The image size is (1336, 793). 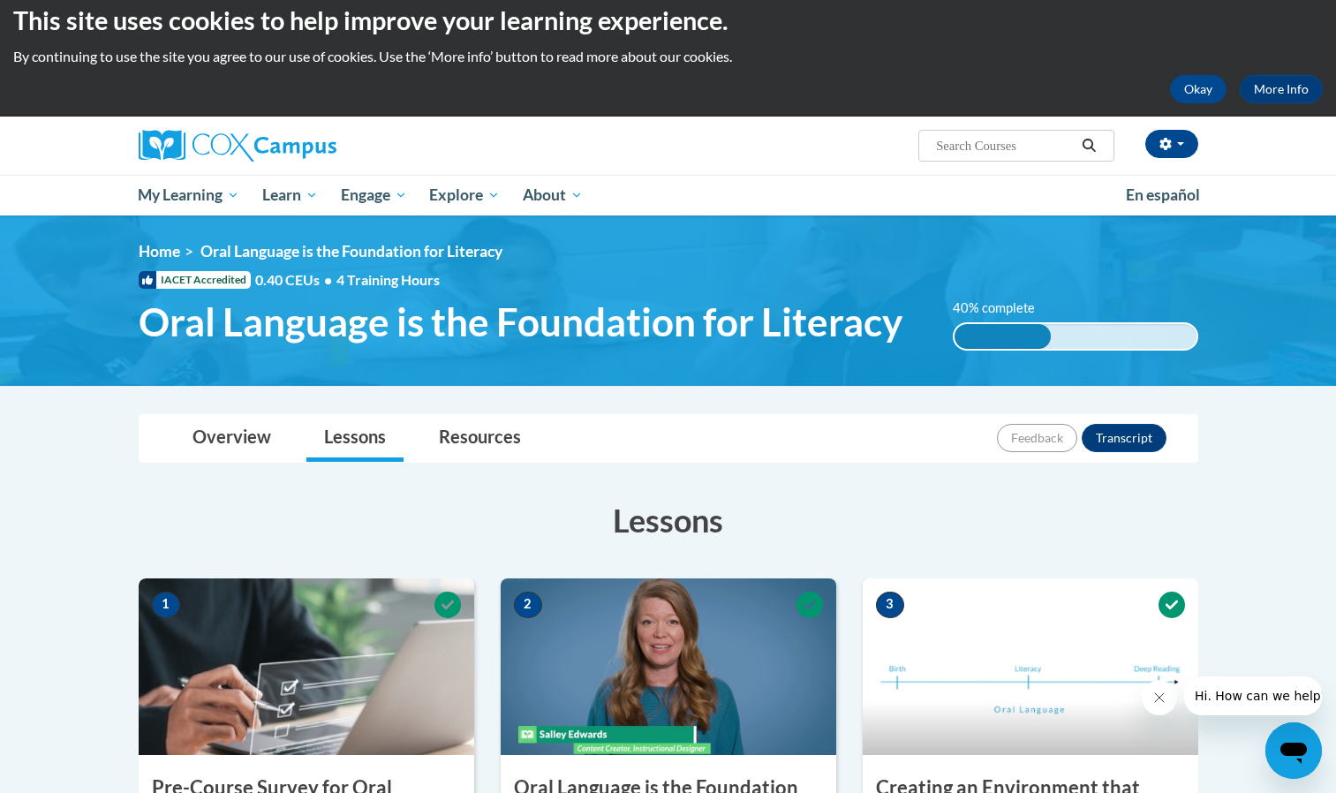 What do you see at coordinates (1089, 146) in the screenshot?
I see `button: Search` at bounding box center [1089, 146].